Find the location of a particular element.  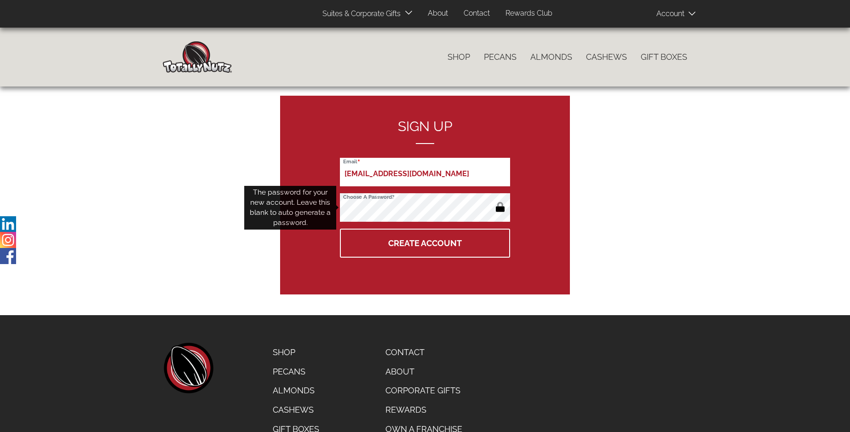

a: Rewards Club is located at coordinates (529, 13).